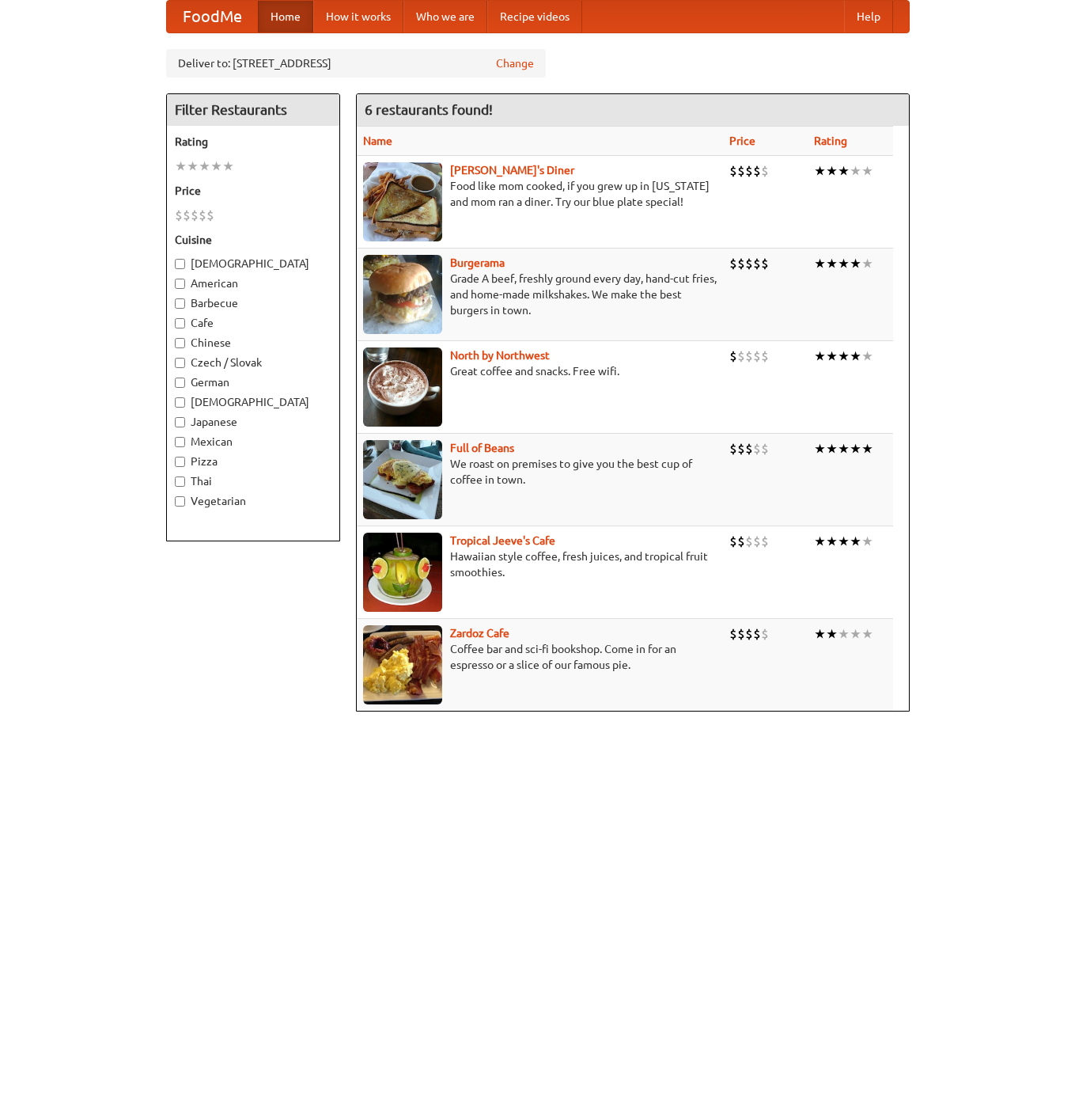 The width and height of the screenshot is (1075, 1120). Describe the element at coordinates (212, 17) in the screenshot. I see `a: FoodMe` at that location.